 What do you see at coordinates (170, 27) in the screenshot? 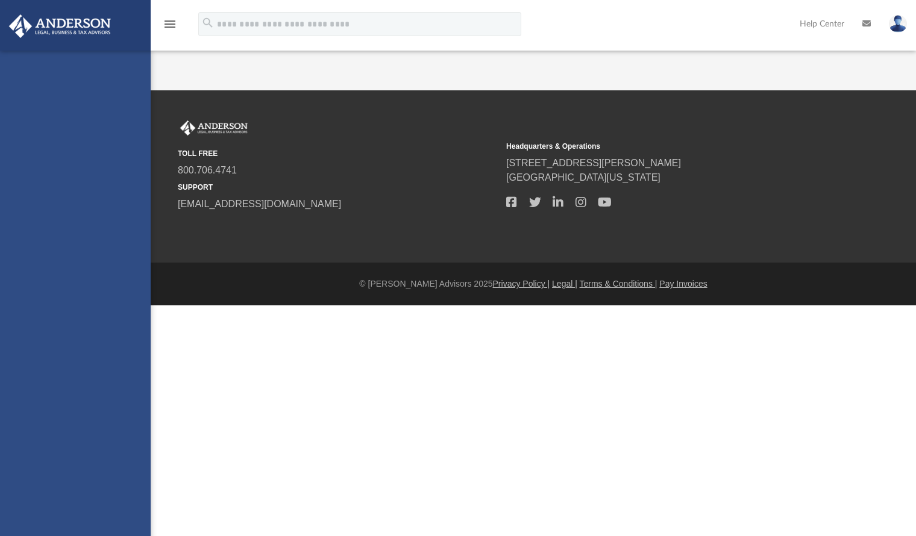
I see `a: menu` at bounding box center [170, 27].